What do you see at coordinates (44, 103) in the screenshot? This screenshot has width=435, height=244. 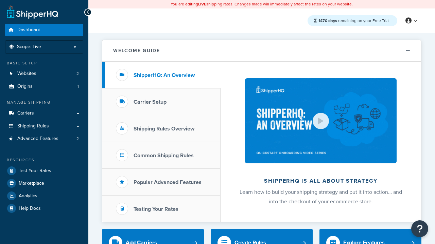 I see `div: Manage Shipping` at bounding box center [44, 103].